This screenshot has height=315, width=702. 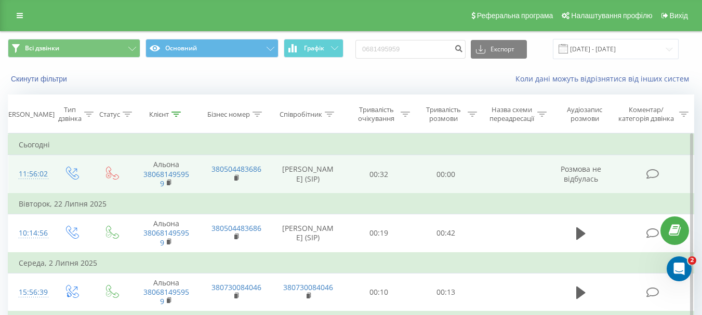 I want to click on td: 00:00, so click(x=446, y=174).